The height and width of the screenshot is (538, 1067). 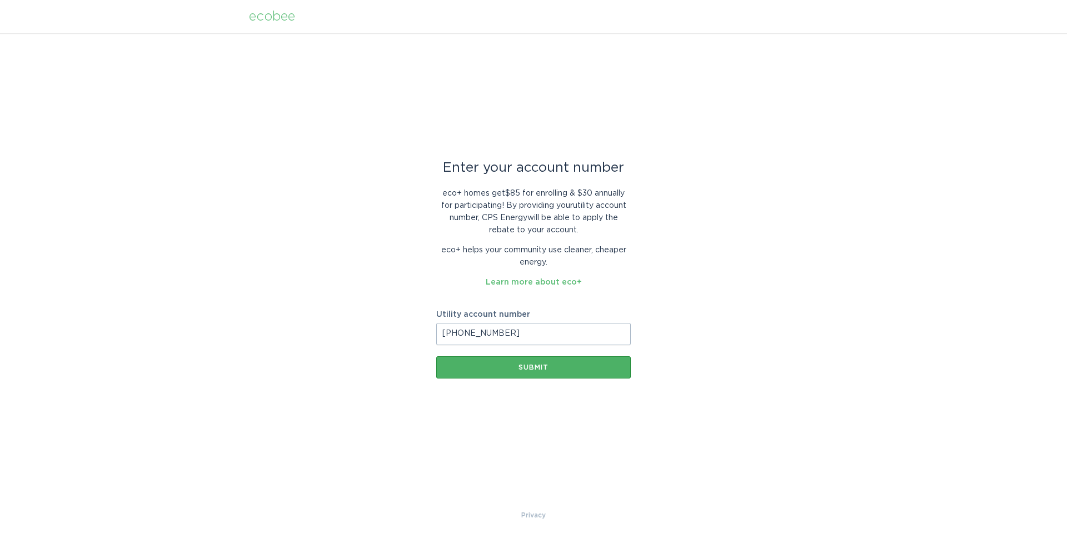 What do you see at coordinates (533, 256) in the screenshot?
I see `p: eco+ helps your community use cleaner, cheaper energy.` at bounding box center [533, 256].